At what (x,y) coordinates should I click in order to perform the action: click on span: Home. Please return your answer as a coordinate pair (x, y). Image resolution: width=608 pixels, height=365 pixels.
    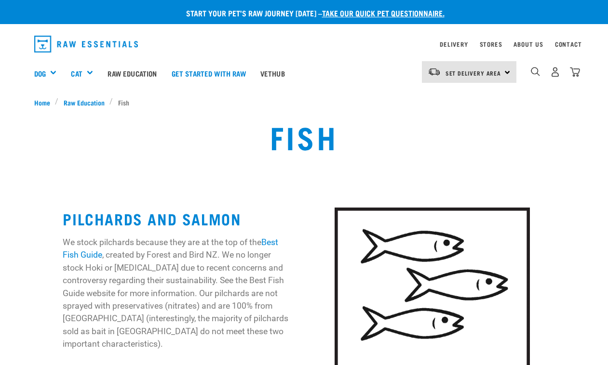
    Looking at the image, I should click on (42, 102).